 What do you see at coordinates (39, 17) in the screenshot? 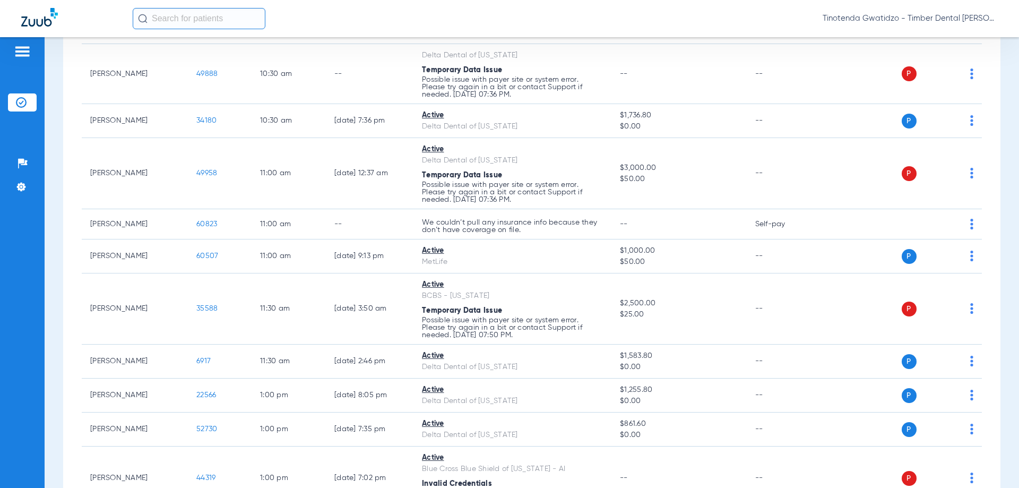
I see `img: Zuub Logo` at bounding box center [39, 17].